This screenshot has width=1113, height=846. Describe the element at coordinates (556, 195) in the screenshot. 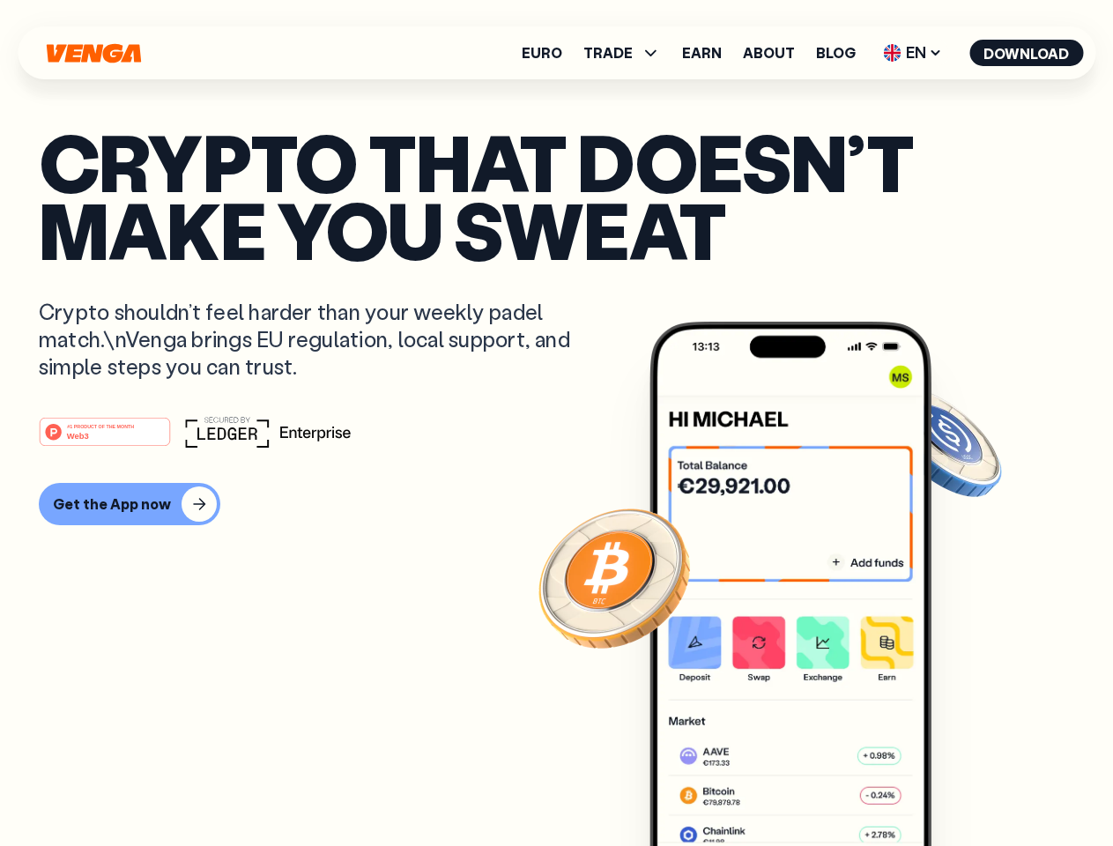

I see `p: Crypto that doesn’t make you sweat` at that location.